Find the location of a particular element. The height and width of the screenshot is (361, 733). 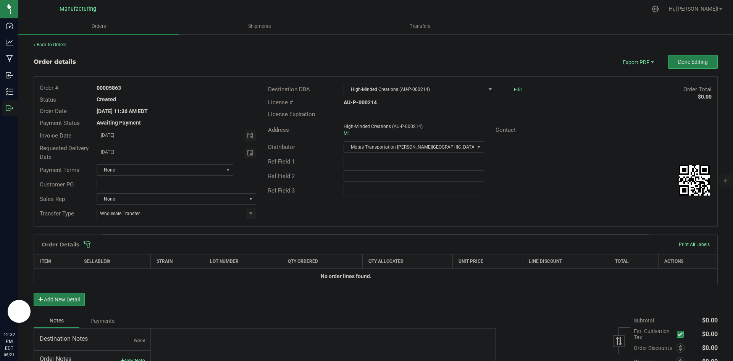

span: License # is located at coordinates (280, 102).